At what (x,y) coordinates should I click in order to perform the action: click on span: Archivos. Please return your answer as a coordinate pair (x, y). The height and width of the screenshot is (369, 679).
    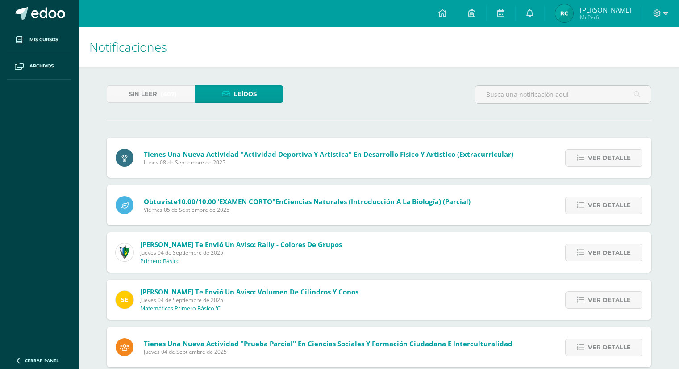
    Looking at the image, I should click on (42, 66).